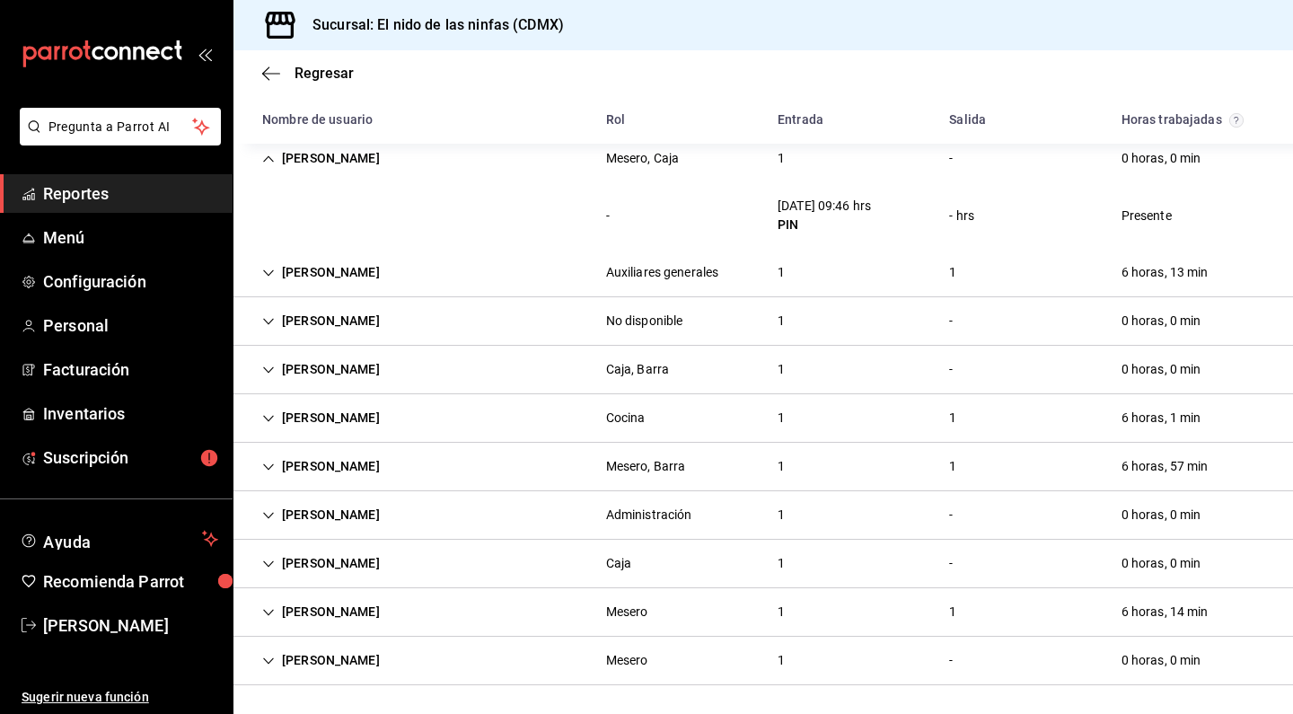 The width and height of the screenshot is (1293, 714). I want to click on div: No disponible, so click(645, 320).